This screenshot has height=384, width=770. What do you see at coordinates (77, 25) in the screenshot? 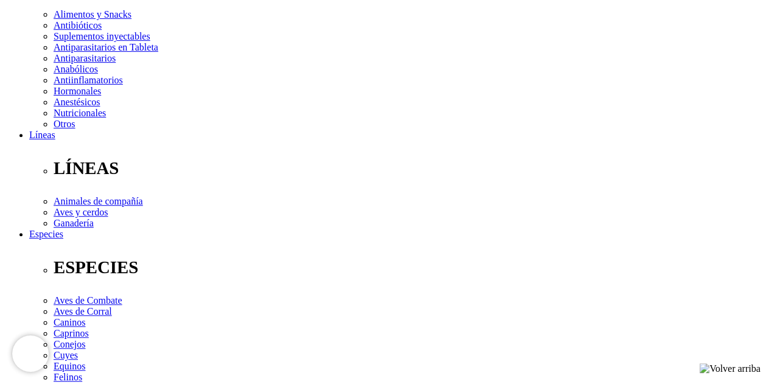
I see `a: Antibióticos` at bounding box center [77, 25].